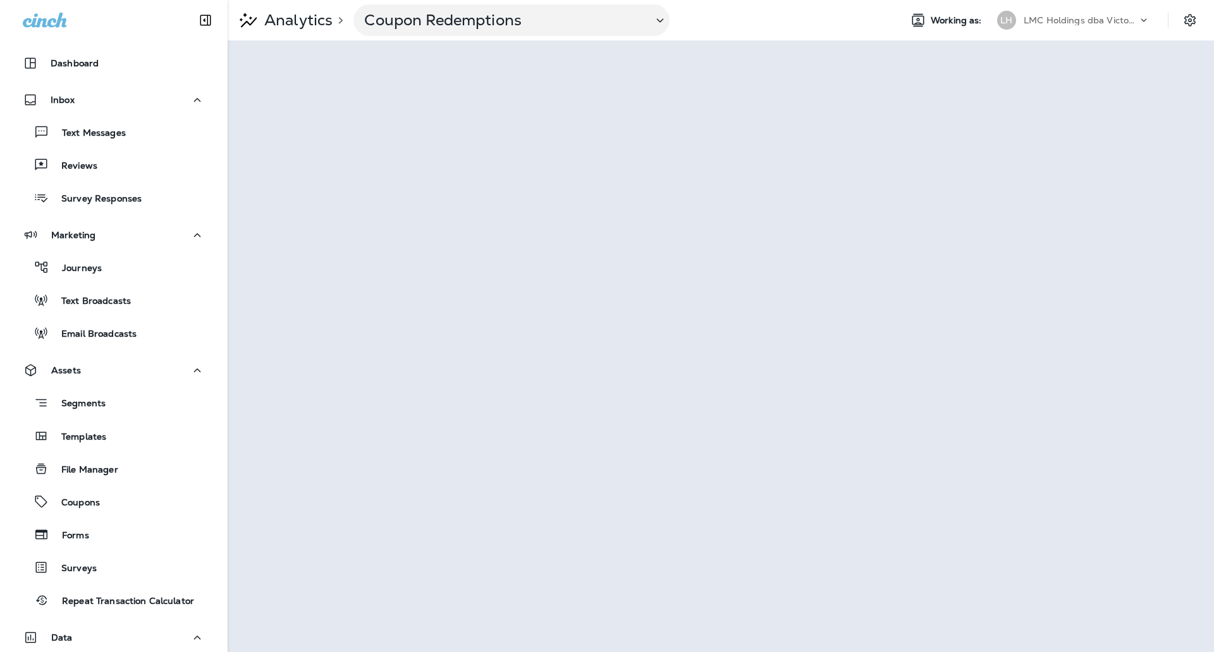 The image size is (1214, 652). I want to click on button: Templates, so click(114, 436).